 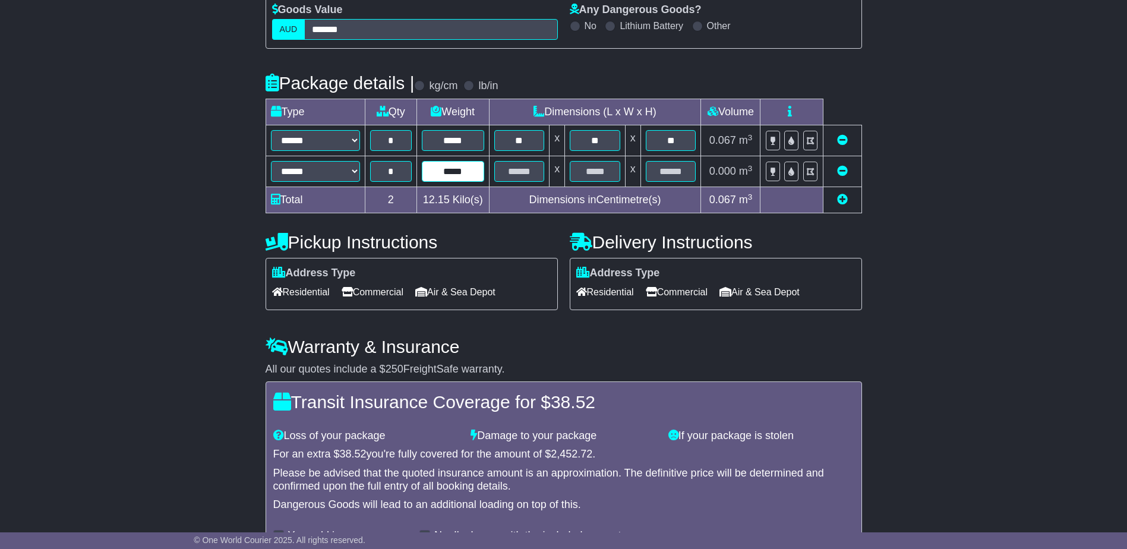 What do you see at coordinates (453, 112) in the screenshot?
I see `td: Weight` at bounding box center [453, 112].